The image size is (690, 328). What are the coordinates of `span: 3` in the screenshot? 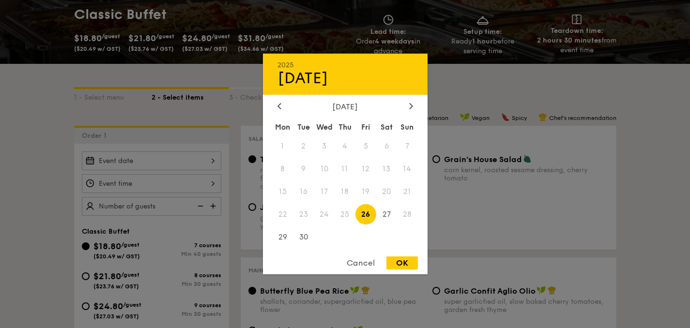 It's located at (324, 146).